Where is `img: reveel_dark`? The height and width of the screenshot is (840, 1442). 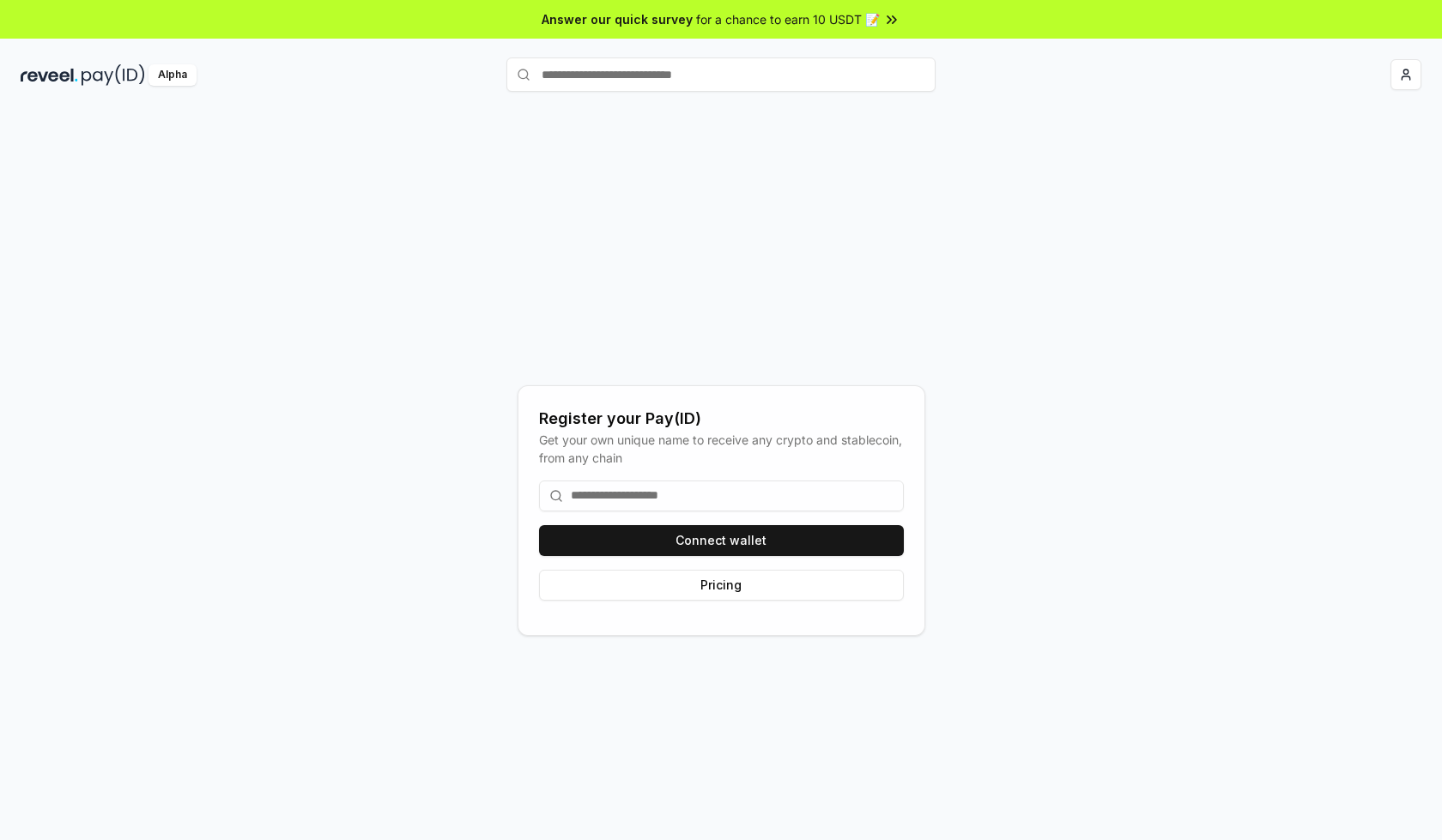
img: reveel_dark is located at coordinates (49, 75).